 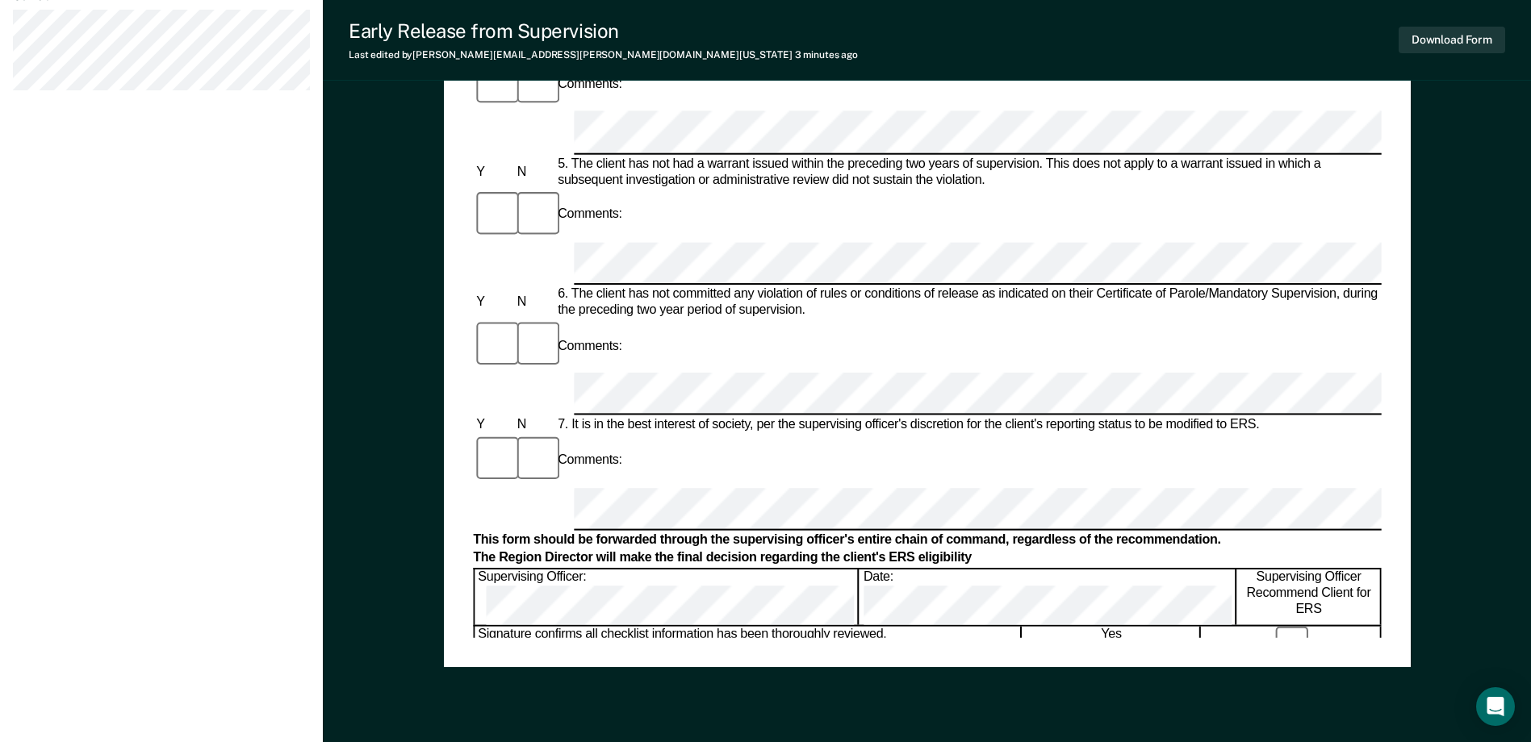 What do you see at coordinates (1452, 40) in the screenshot?
I see `button: Download Form` at bounding box center [1452, 40].